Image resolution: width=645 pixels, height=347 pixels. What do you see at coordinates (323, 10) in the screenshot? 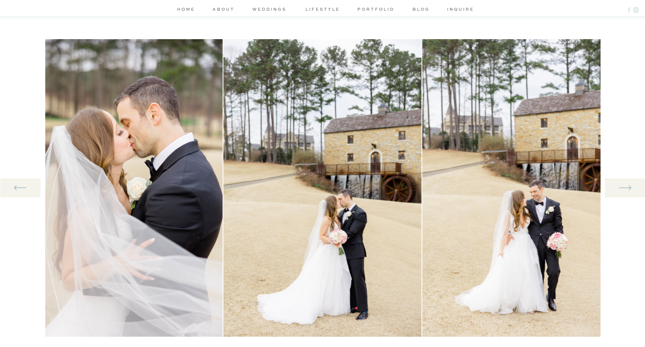
I see `a: lifestyle` at bounding box center [323, 10].